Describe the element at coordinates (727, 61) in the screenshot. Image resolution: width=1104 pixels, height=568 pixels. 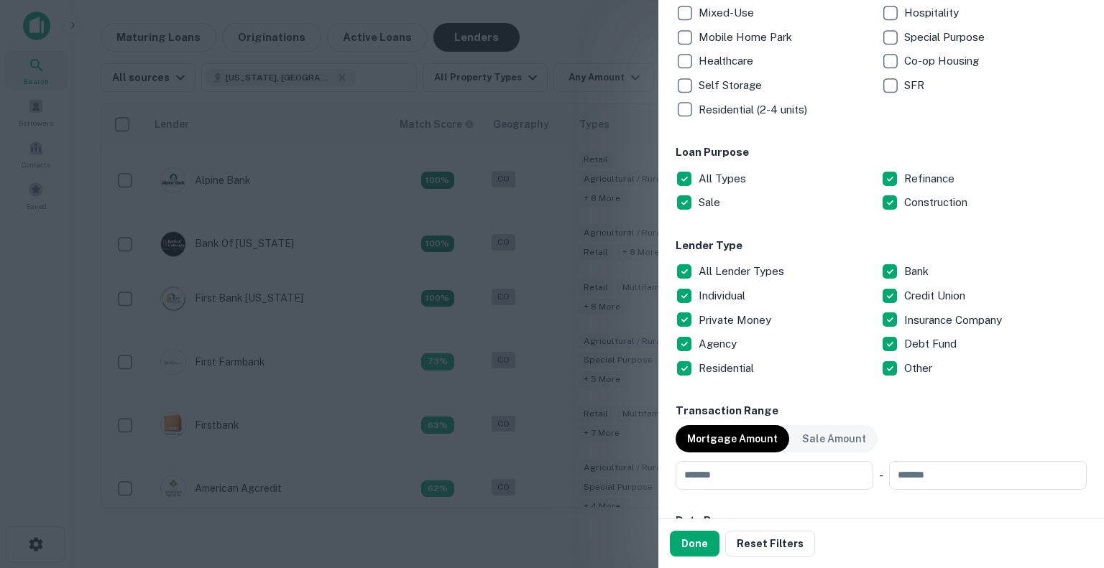
I see `p: Healthcare` at that location.